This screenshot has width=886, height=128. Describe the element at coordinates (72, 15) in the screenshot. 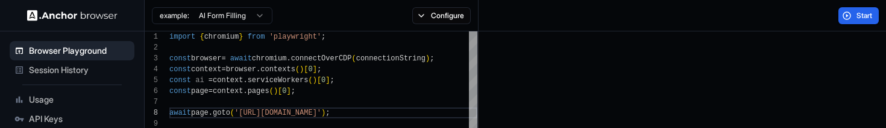

I see `img: Anchor Logo` at that location.